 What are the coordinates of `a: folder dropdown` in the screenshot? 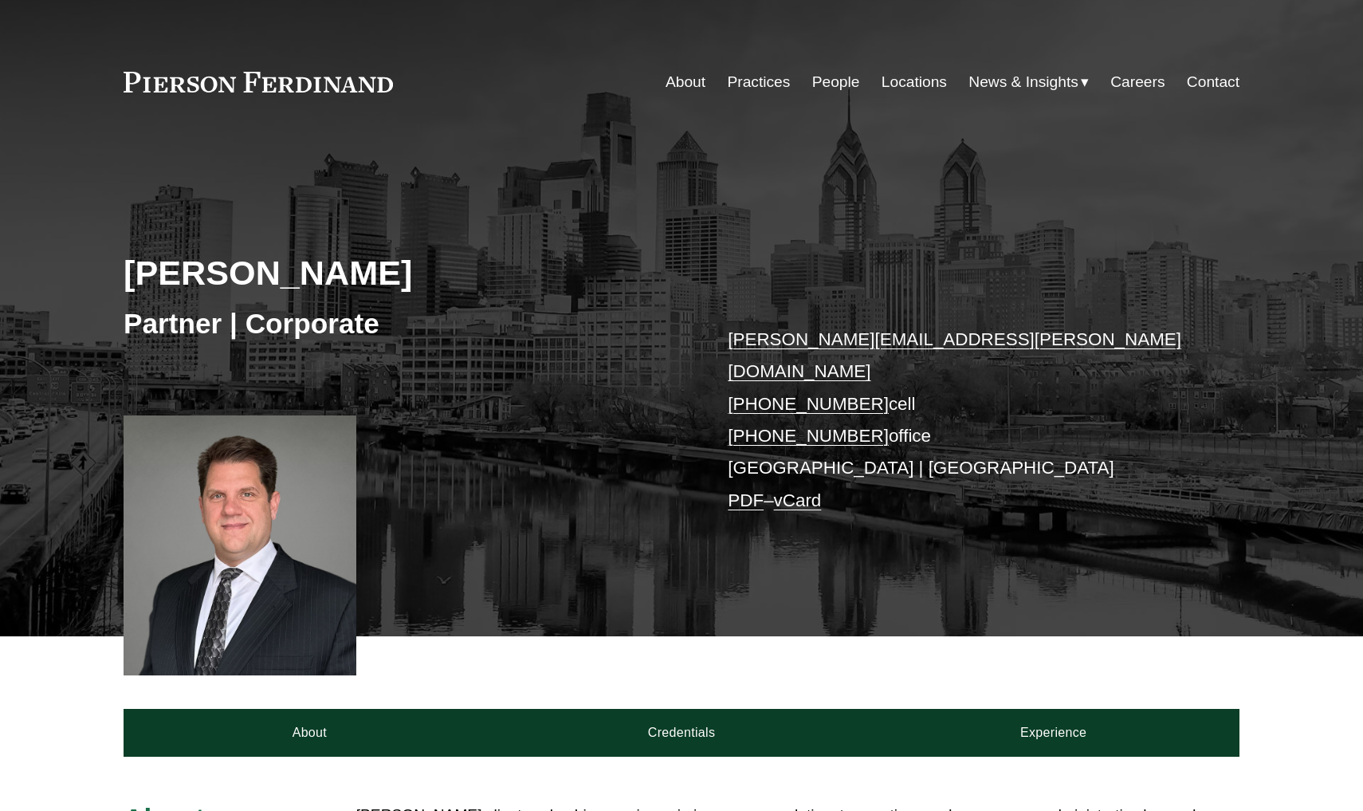 It's located at (1029, 82).